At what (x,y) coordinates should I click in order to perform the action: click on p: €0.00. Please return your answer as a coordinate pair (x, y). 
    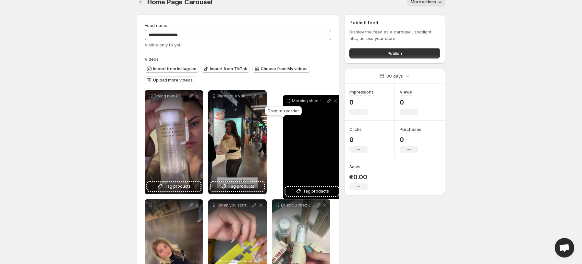
    Looking at the image, I should click on (359, 177).